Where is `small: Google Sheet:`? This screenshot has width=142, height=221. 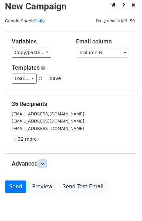
small: Google Sheet: is located at coordinates (25, 21).